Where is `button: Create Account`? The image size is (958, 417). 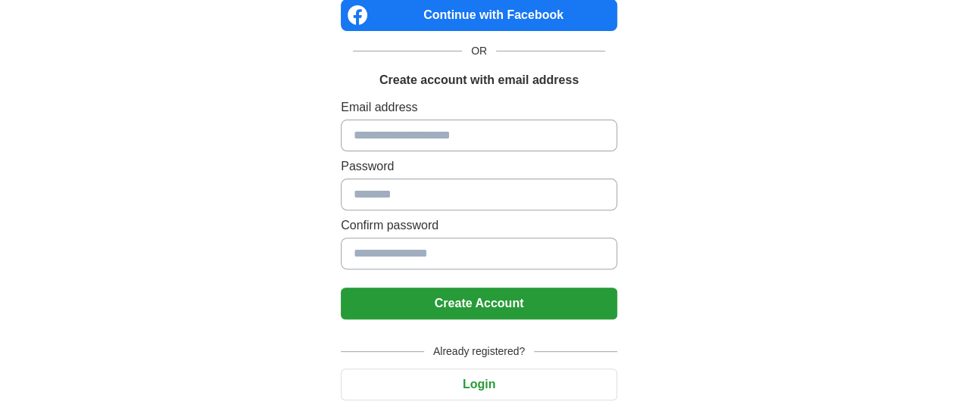 button: Create Account is located at coordinates (479, 304).